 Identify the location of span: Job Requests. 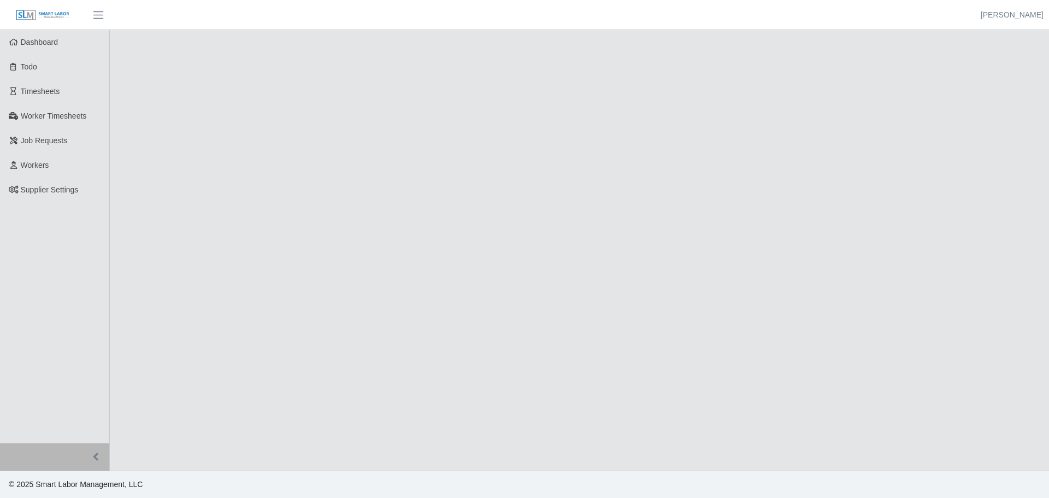
(44, 140).